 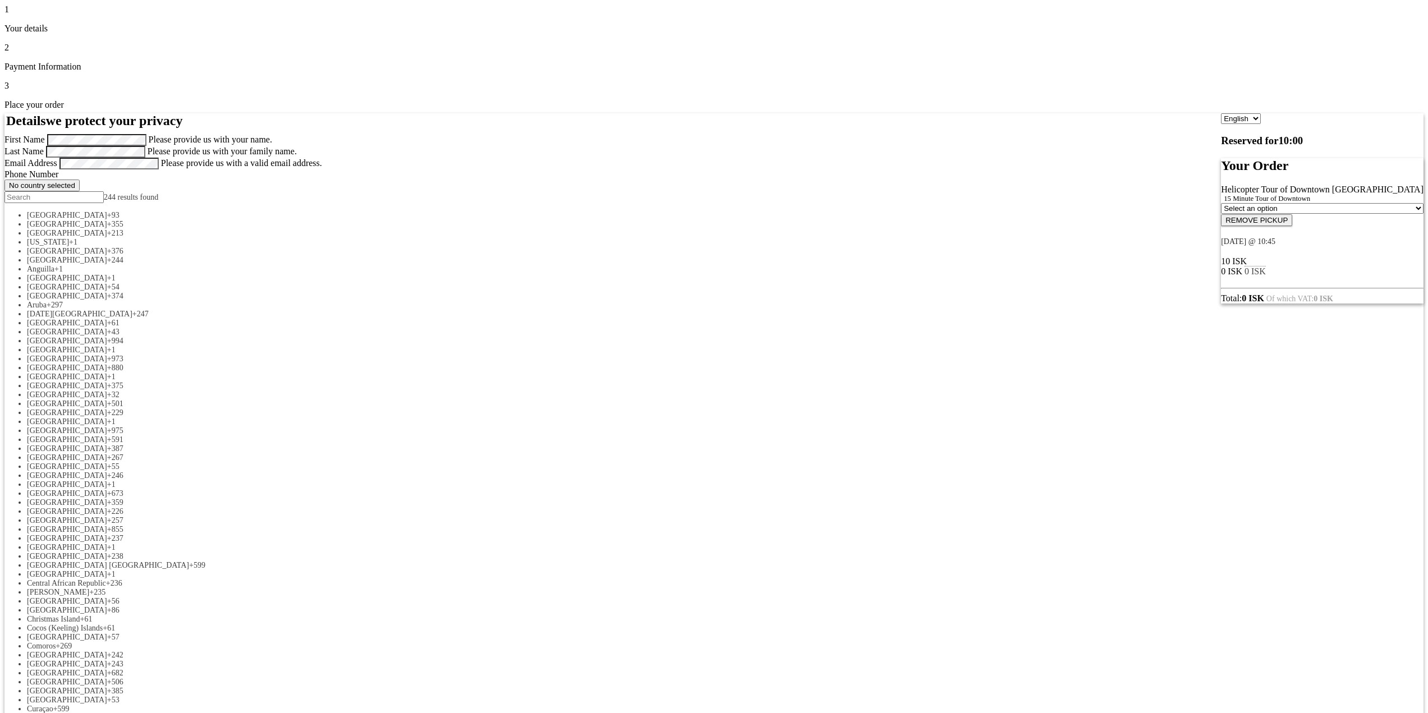 What do you see at coordinates (241, 163) in the screenshot?
I see `span: Please provide us with a valid email address.` at bounding box center [241, 163].